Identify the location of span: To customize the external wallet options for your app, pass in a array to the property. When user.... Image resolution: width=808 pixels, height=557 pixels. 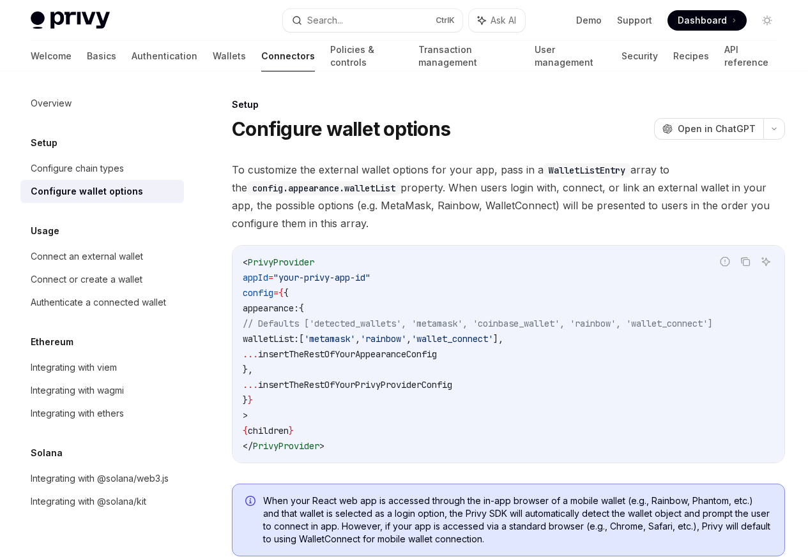
(508, 197).